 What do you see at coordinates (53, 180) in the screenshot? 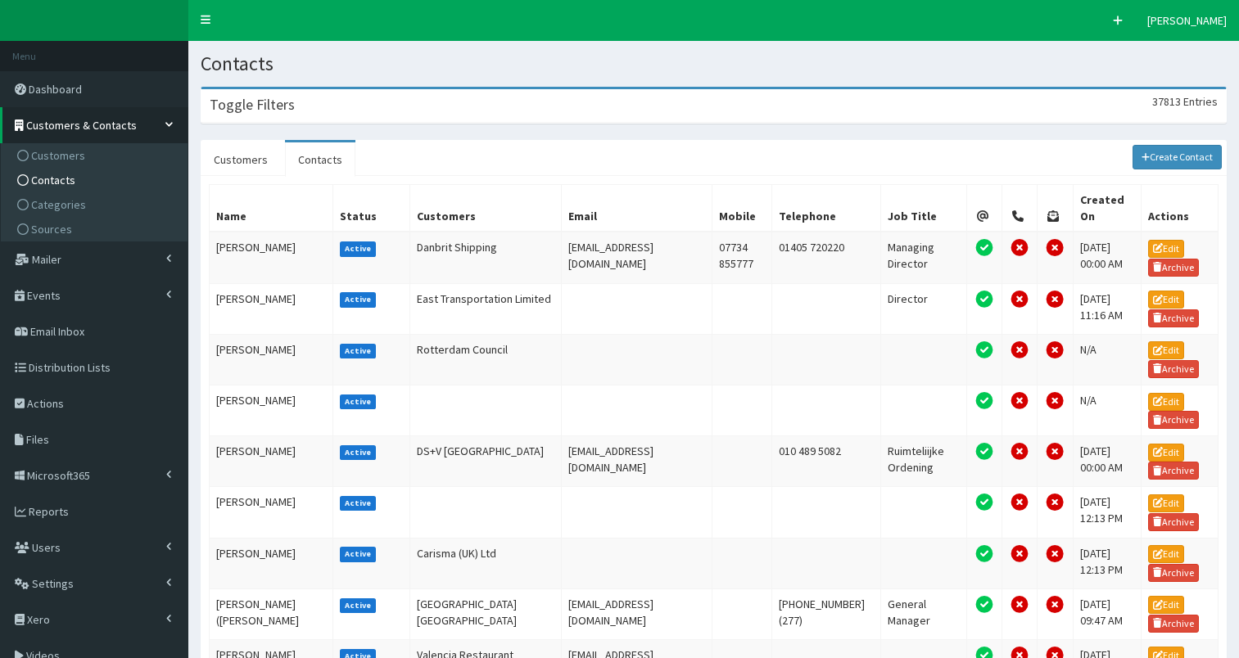
I see `span: Contacts` at bounding box center [53, 180].